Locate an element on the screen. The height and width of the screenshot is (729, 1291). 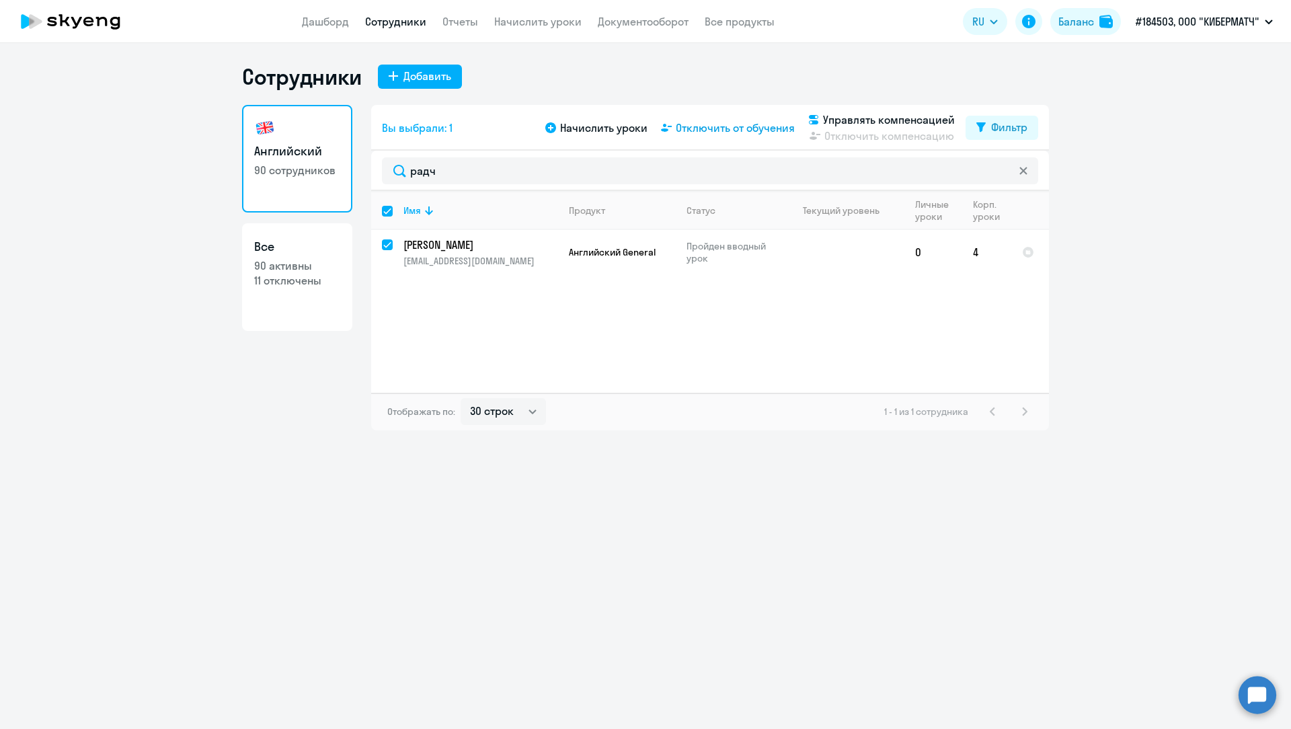
span: Вы выбрали: 1 is located at coordinates (417, 128).